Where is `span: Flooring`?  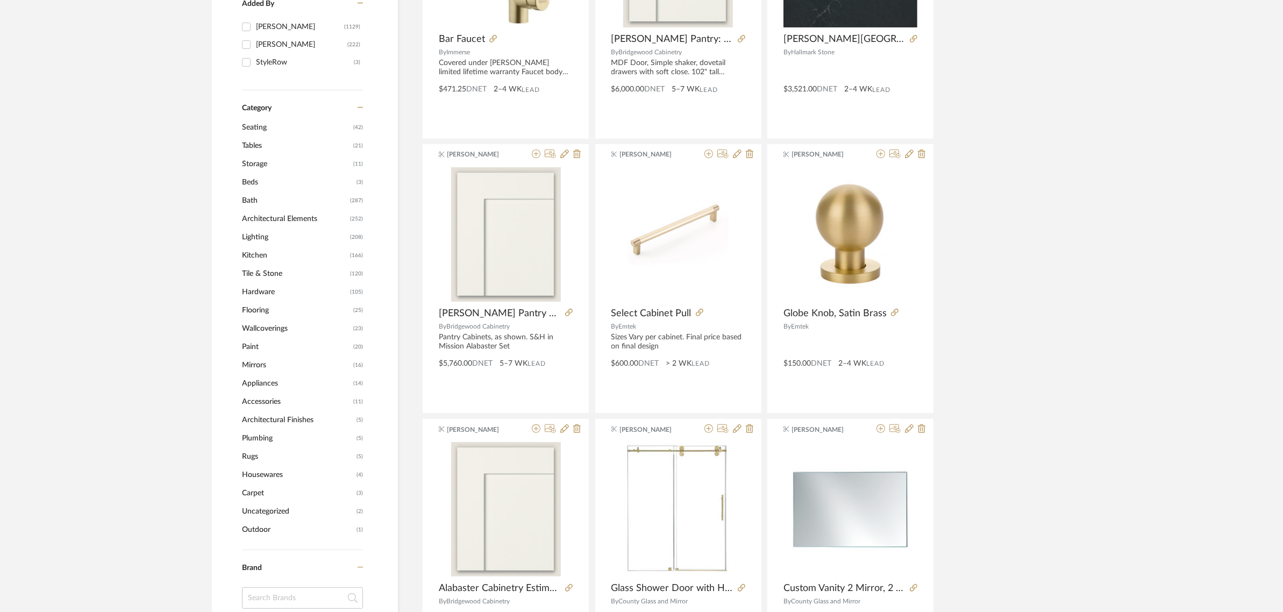 span: Flooring is located at coordinates (296, 310).